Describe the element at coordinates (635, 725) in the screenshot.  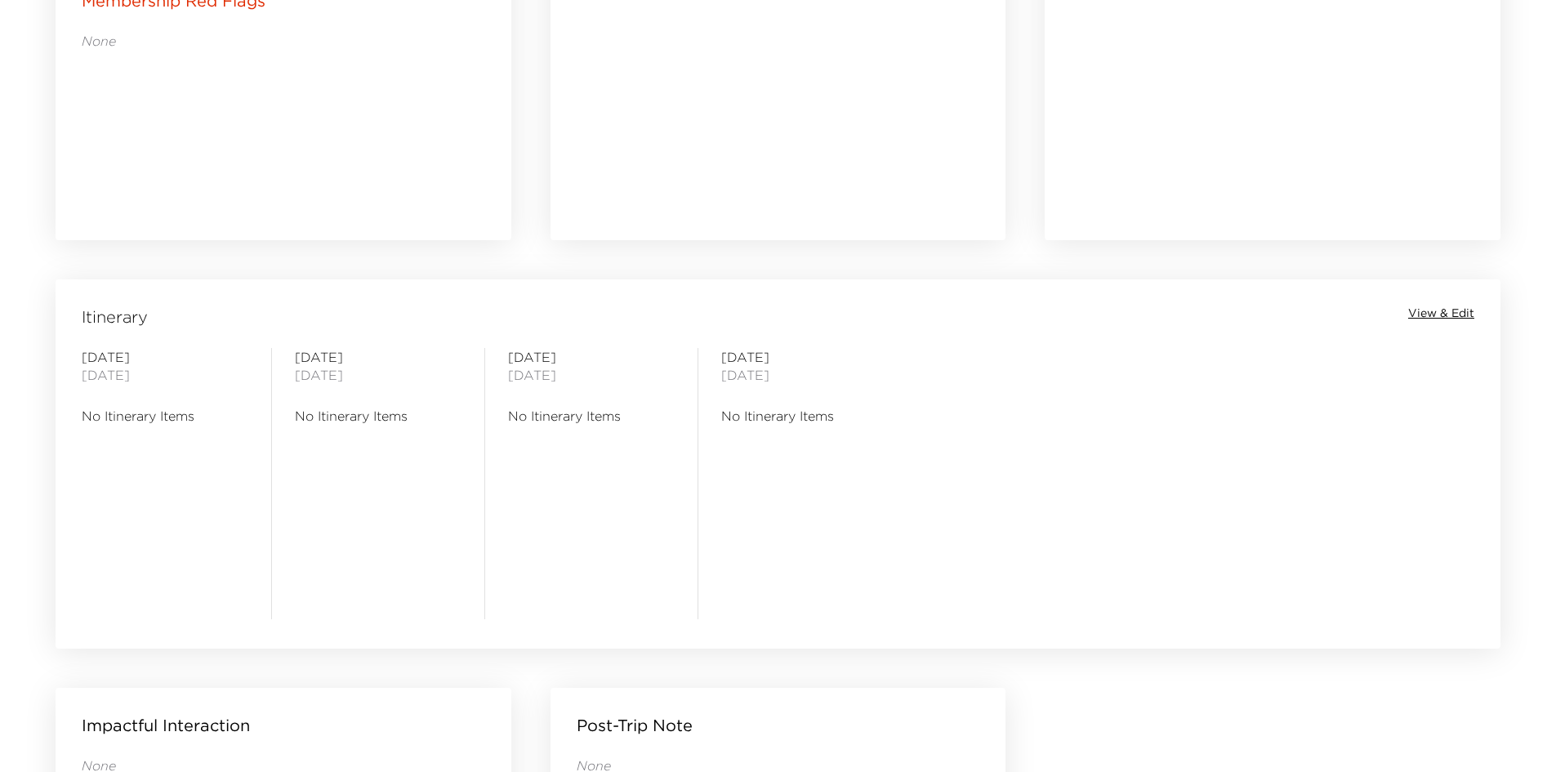
I see `p: Post-Trip Note` at that location.